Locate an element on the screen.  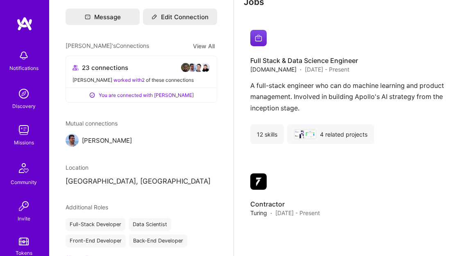
img: logo is located at coordinates (25, 24).